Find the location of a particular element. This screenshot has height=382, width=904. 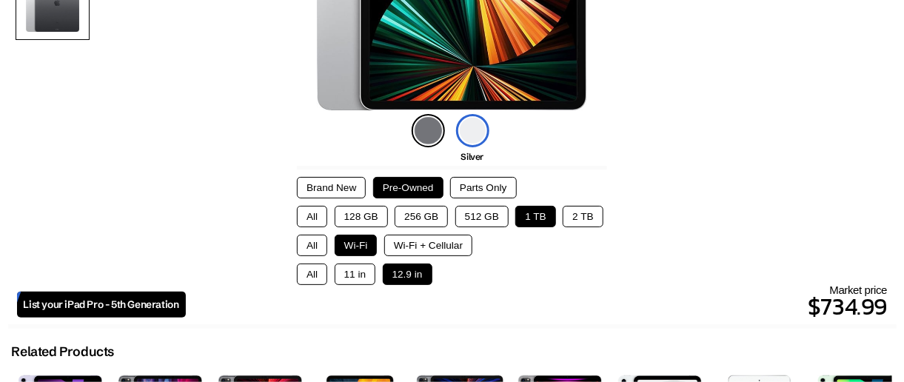

button: Wi-Fi + Cellular is located at coordinates (428, 245).